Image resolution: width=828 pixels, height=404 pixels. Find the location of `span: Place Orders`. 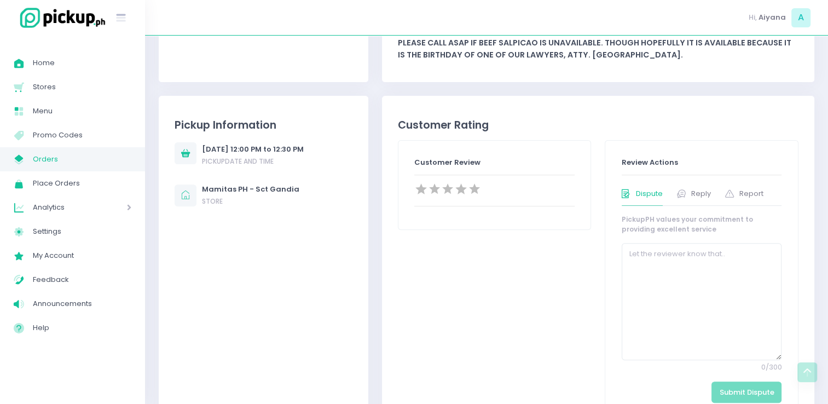

span: Place Orders is located at coordinates (82, 183).